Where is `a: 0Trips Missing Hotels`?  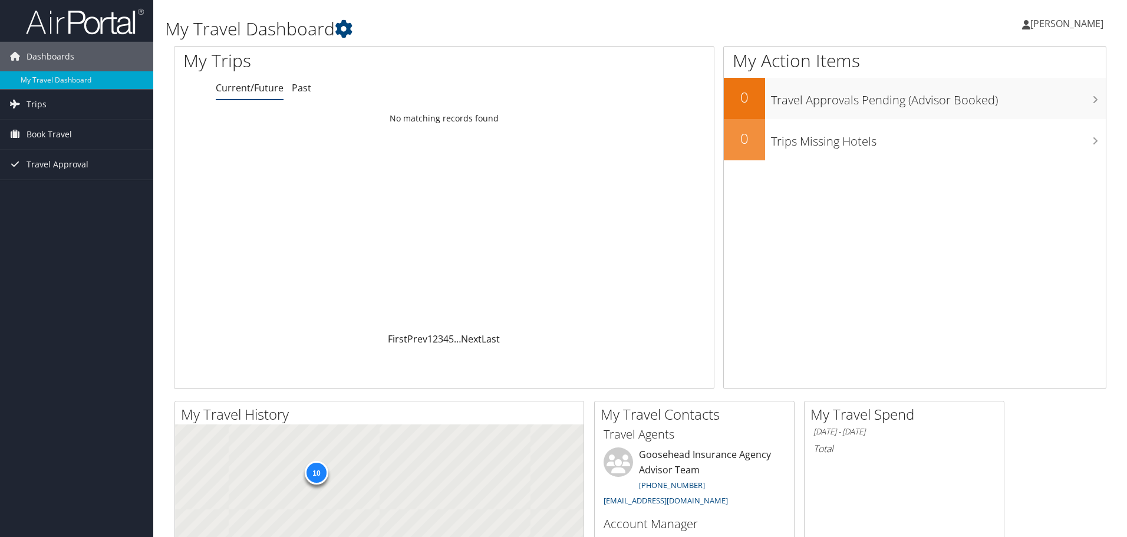 a: 0Trips Missing Hotels is located at coordinates (914, 140).